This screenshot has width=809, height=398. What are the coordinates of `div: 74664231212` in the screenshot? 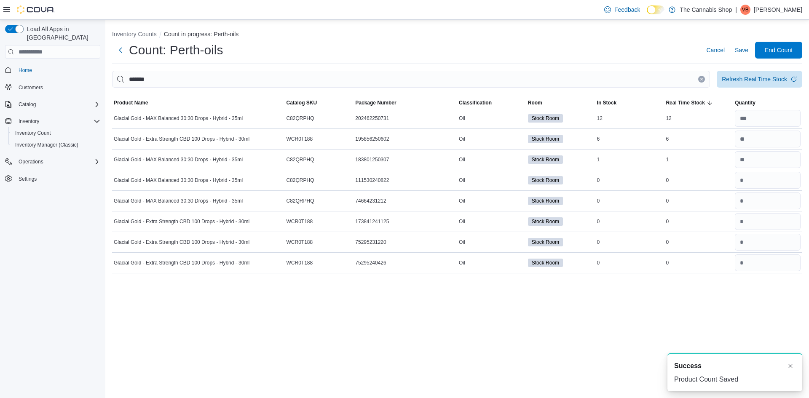 It's located at (405, 201).